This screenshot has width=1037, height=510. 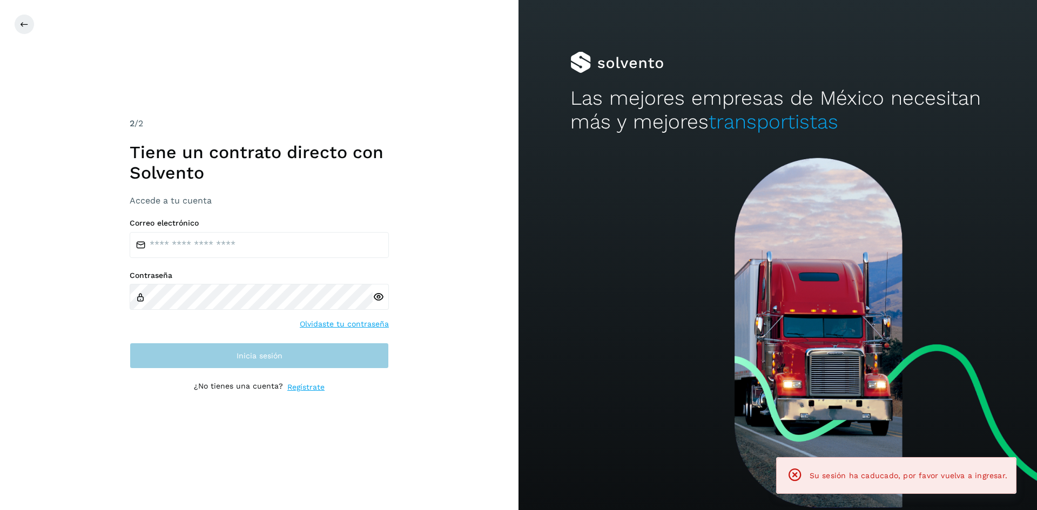 What do you see at coordinates (909, 476) in the screenshot?
I see `span: Su sesión ha caducado, por favor vuelva a ingresar.` at bounding box center [909, 476].